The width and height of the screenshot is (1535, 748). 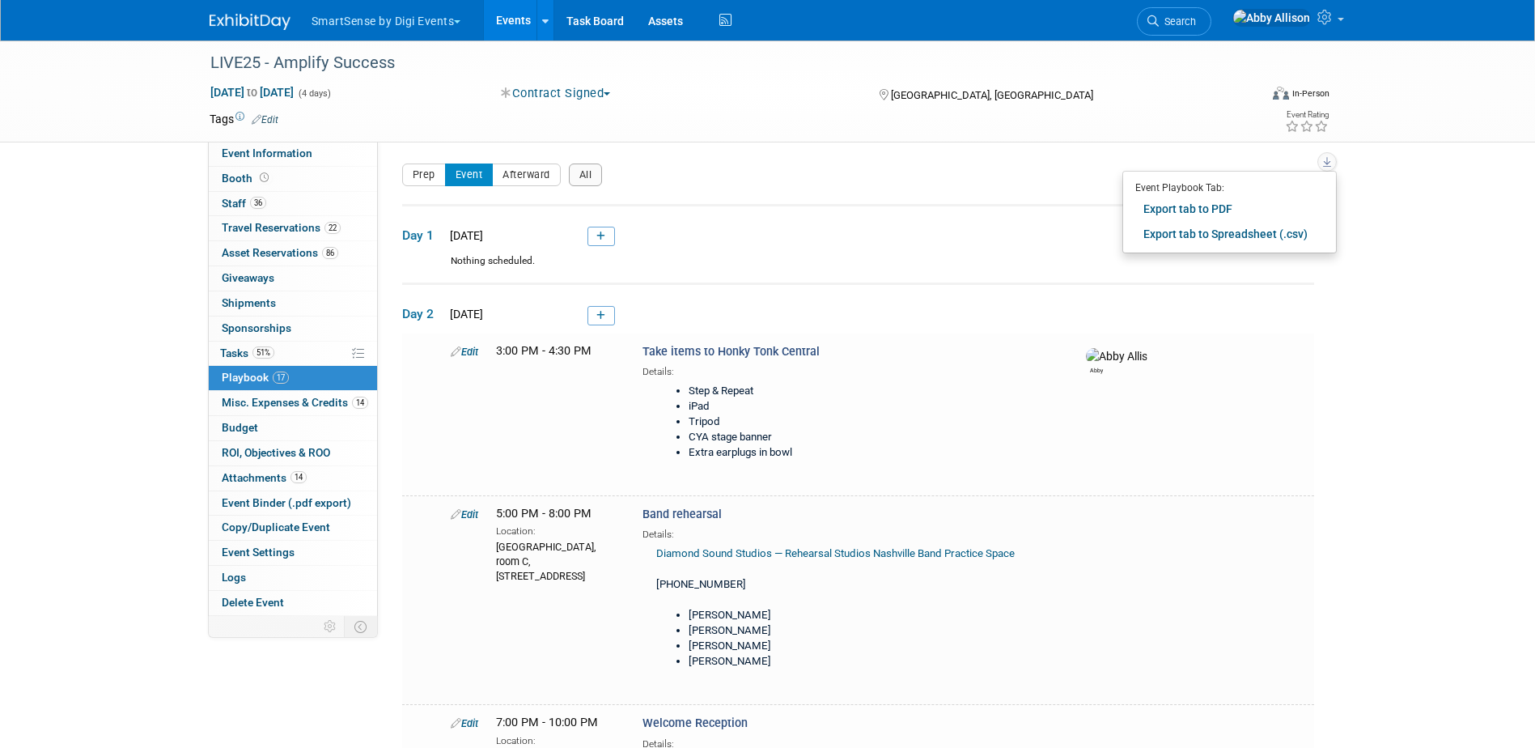 I want to click on span: Budget, so click(x=240, y=427).